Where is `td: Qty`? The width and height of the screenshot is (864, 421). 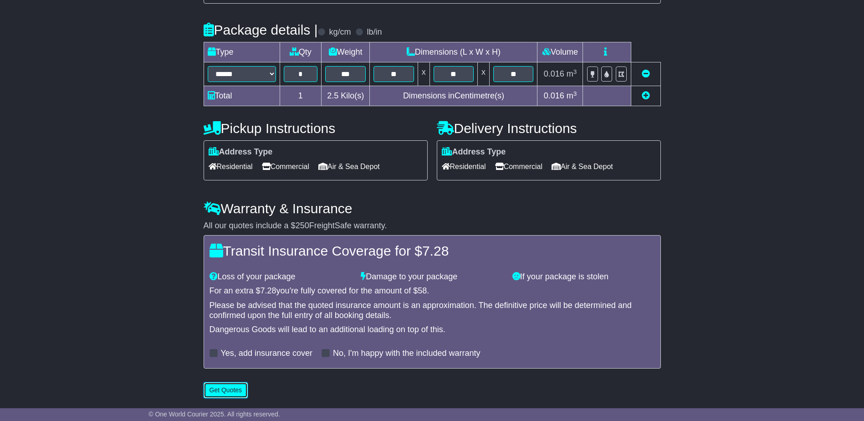 td: Qty is located at coordinates (301, 52).